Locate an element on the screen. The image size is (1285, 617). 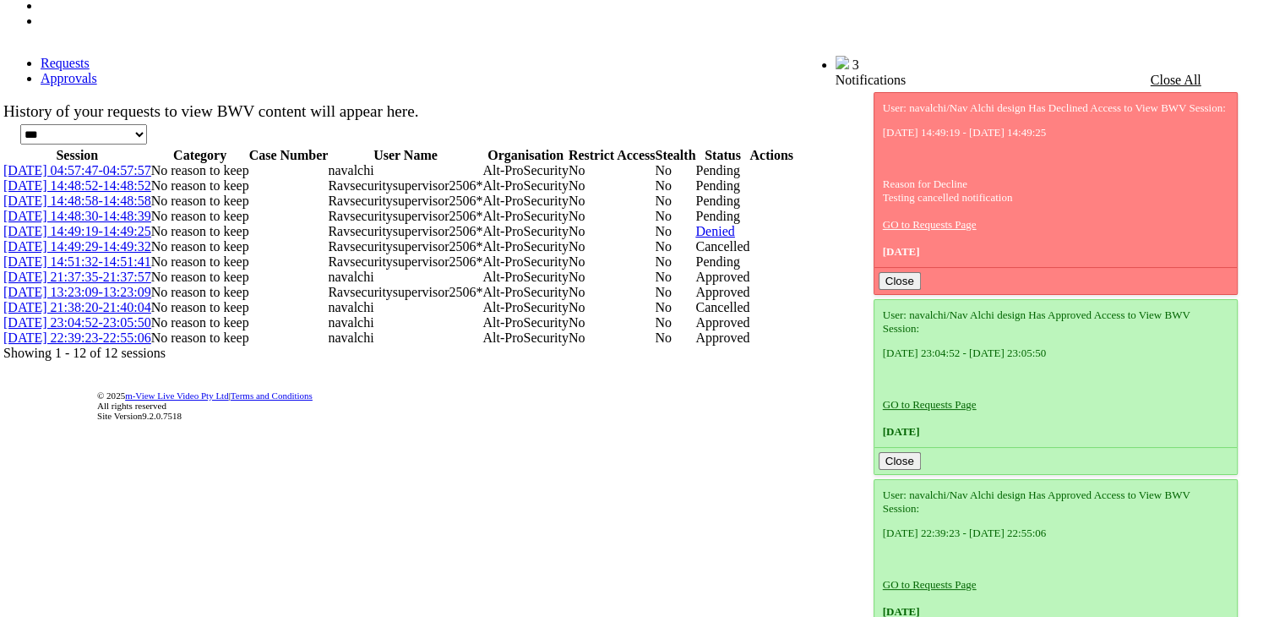
div: © 2025 | All rights reserved is located at coordinates (686, 405).